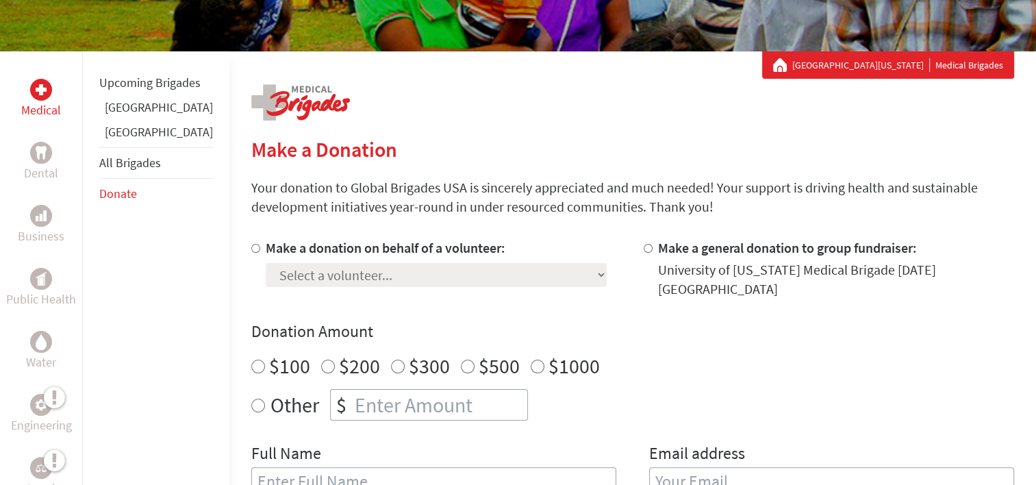 Image resolution: width=1036 pixels, height=485 pixels. I want to click on label: Full Name, so click(286, 455).